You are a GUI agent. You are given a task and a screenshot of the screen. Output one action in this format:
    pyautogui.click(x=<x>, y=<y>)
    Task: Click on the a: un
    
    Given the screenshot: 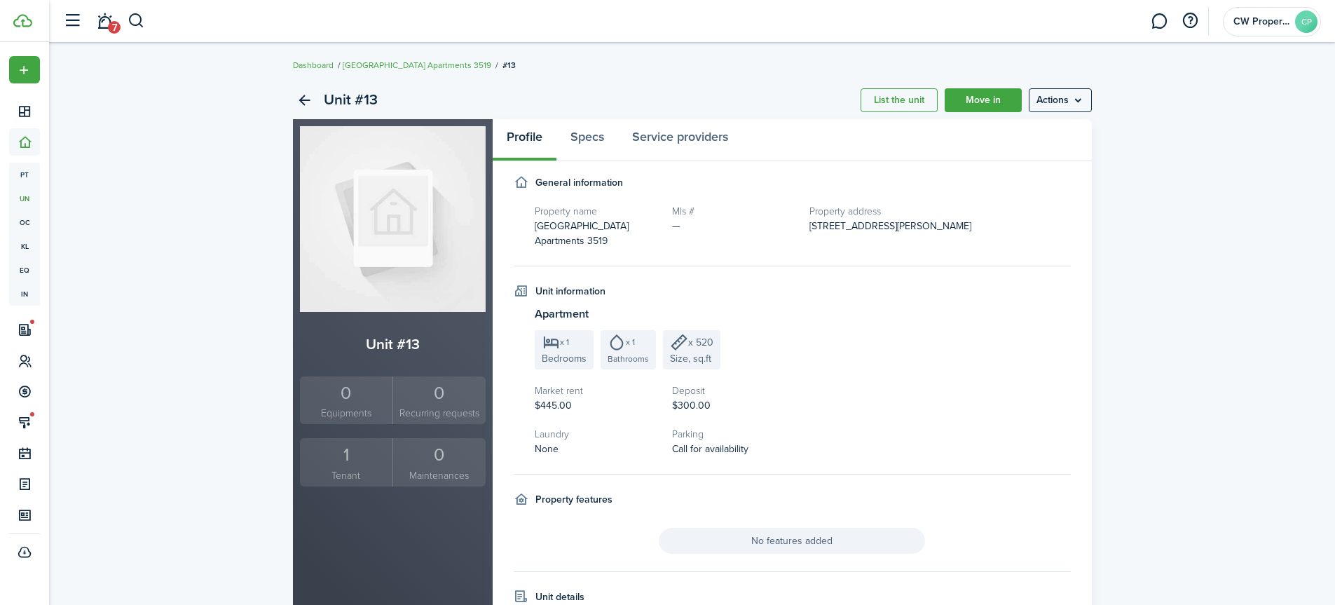 What is the action you would take?
    pyautogui.click(x=25, y=198)
    